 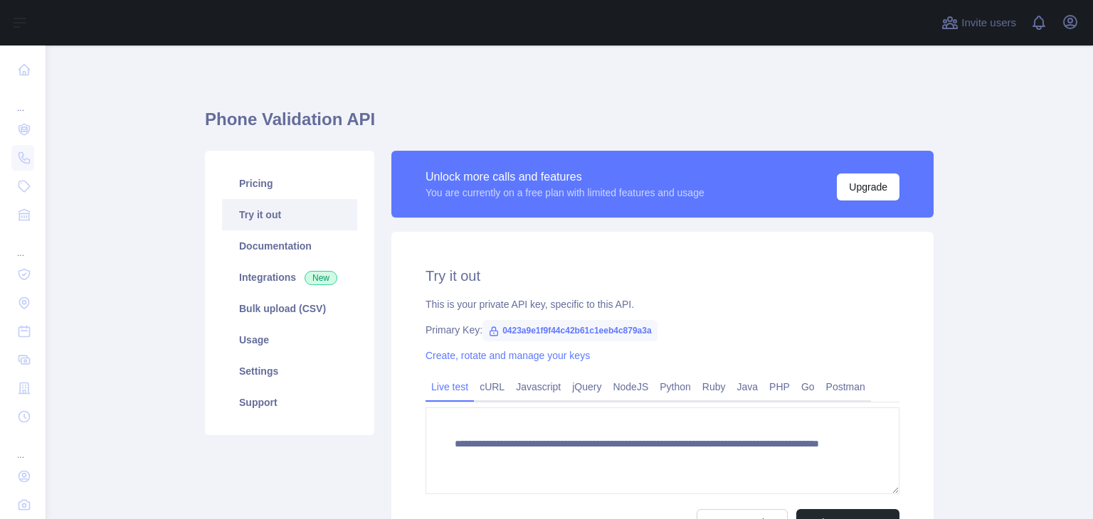 I want to click on a: Java, so click(x=748, y=387).